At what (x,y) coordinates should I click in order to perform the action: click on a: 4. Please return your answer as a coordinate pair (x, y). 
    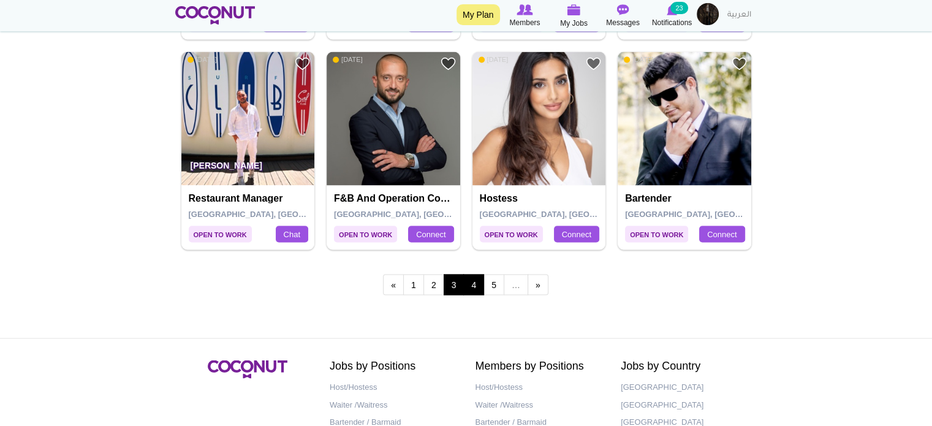
    Looking at the image, I should click on (474, 284).